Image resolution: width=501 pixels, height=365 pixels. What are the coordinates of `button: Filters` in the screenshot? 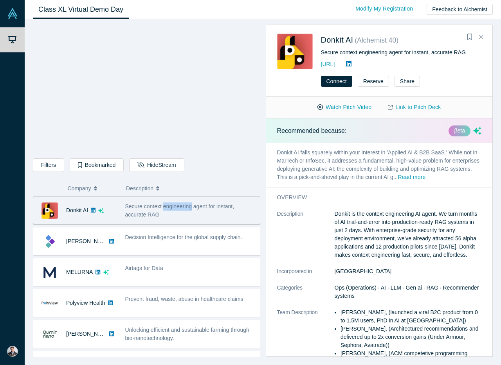 It's located at (49, 165).